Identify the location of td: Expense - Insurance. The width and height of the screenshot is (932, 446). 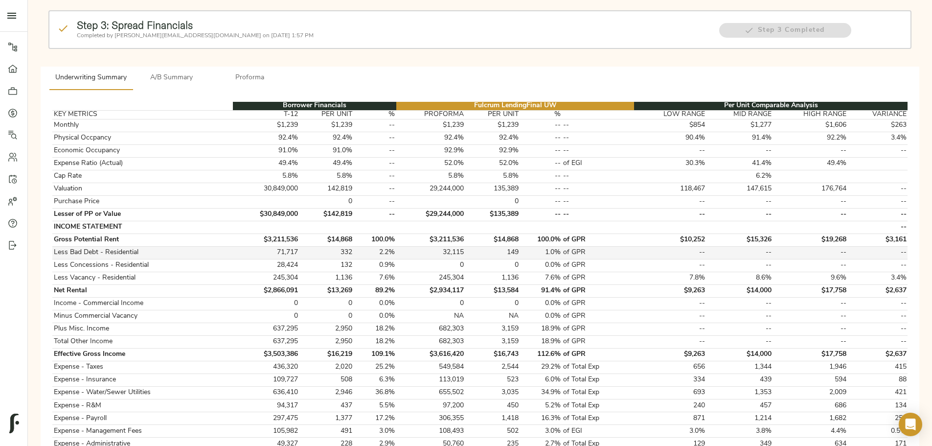
(142, 380).